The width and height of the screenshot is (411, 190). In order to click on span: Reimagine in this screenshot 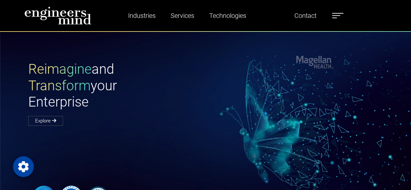, I will do `click(60, 69)`.